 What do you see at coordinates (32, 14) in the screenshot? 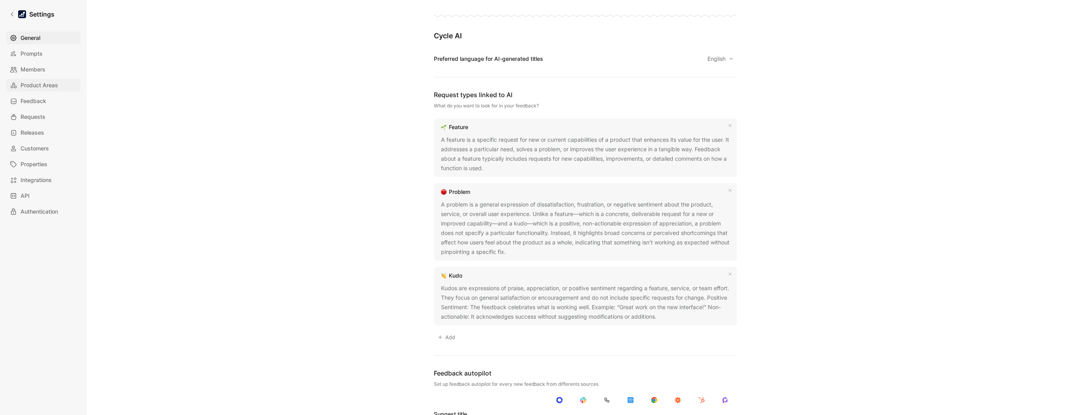
I see `a: Settings` at bounding box center [32, 14].